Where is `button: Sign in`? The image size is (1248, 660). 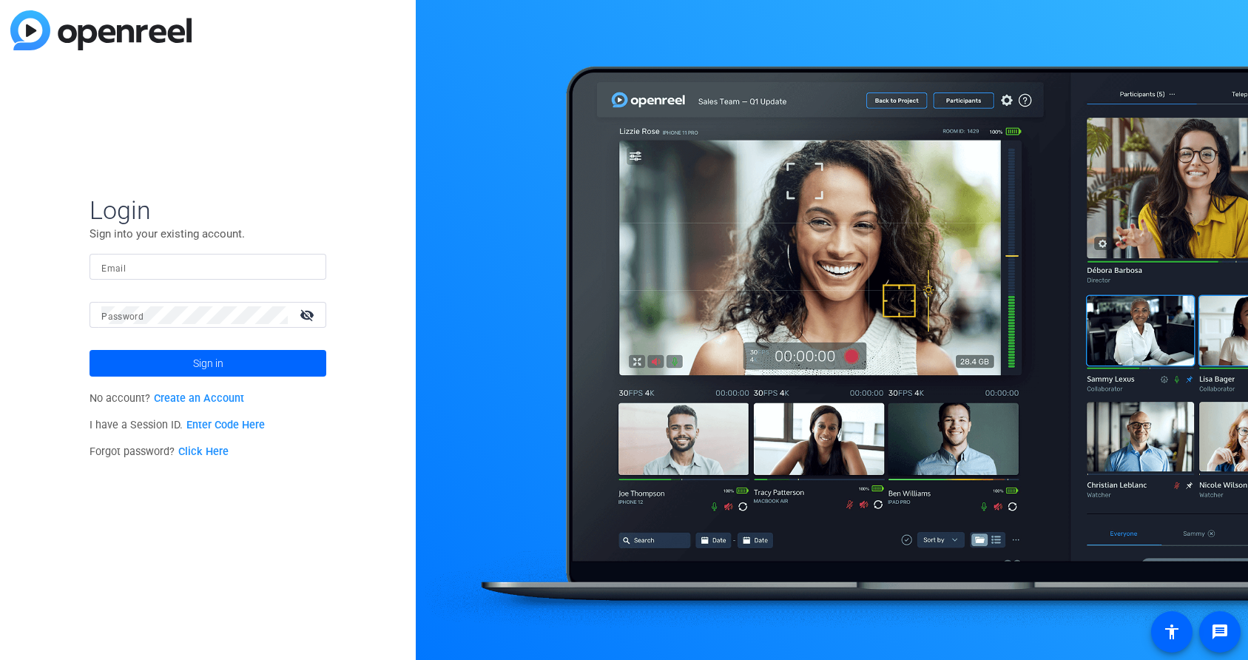 button: Sign in is located at coordinates (208, 363).